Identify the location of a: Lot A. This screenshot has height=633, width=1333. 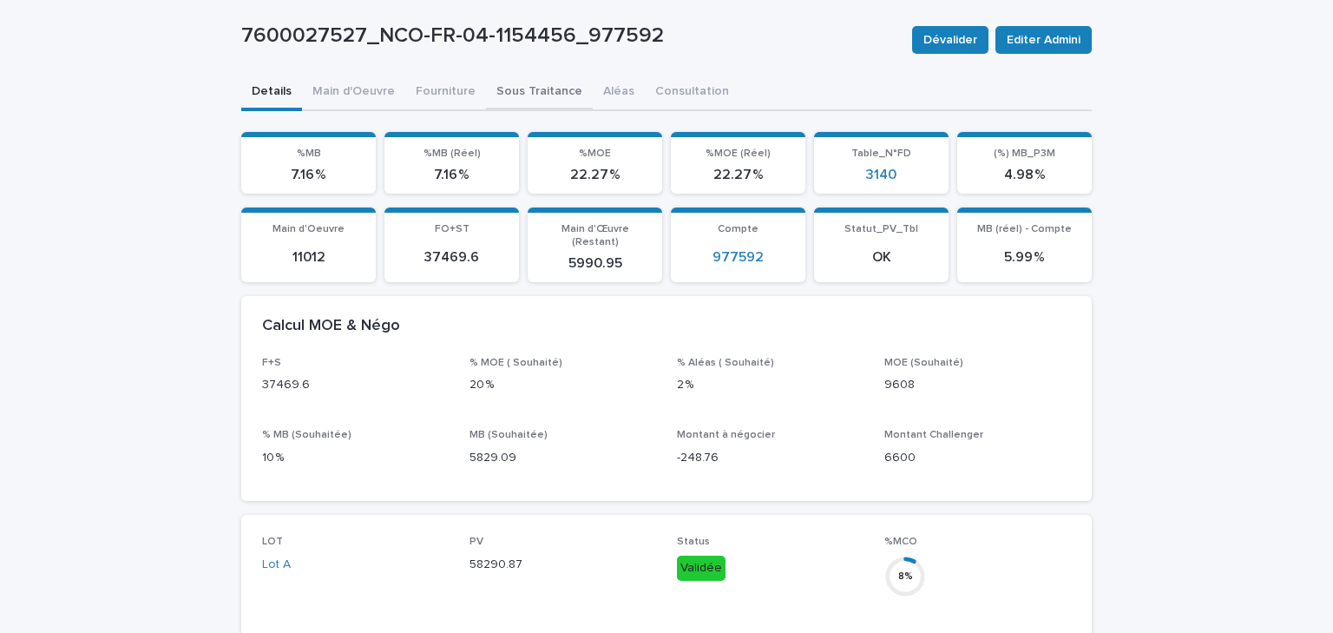
(276, 564).